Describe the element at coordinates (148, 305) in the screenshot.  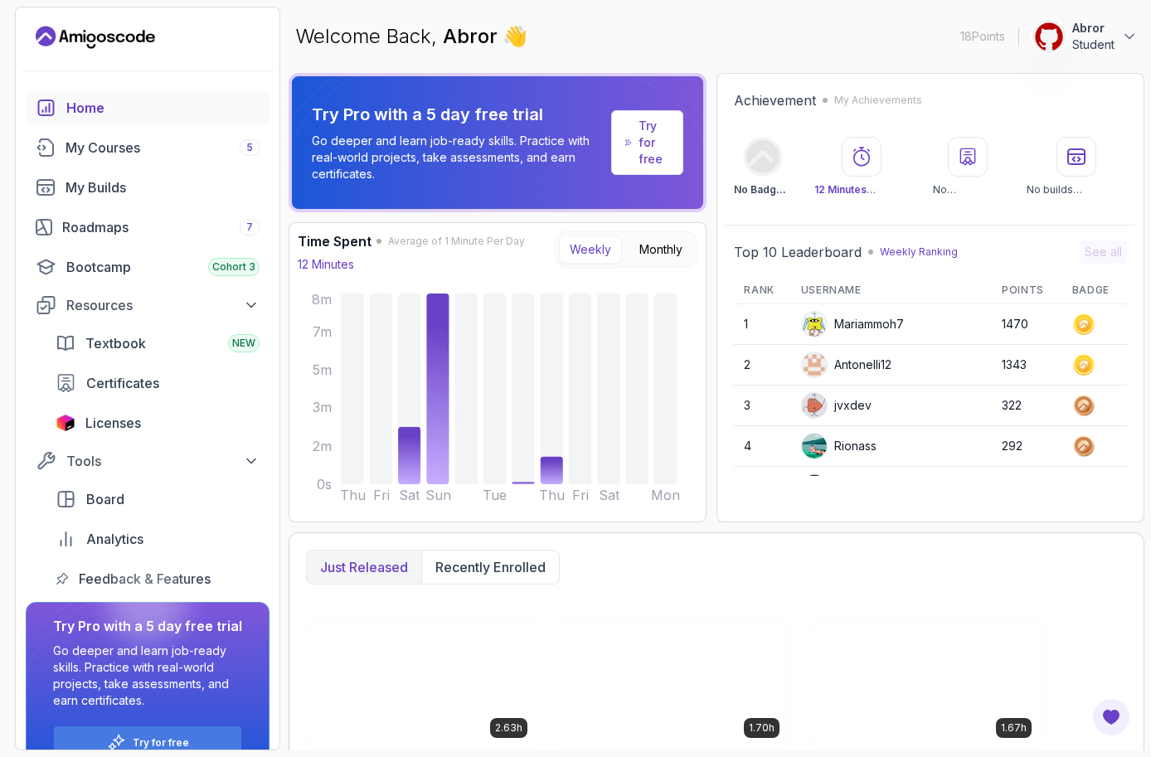
I see `button: Resources` at that location.